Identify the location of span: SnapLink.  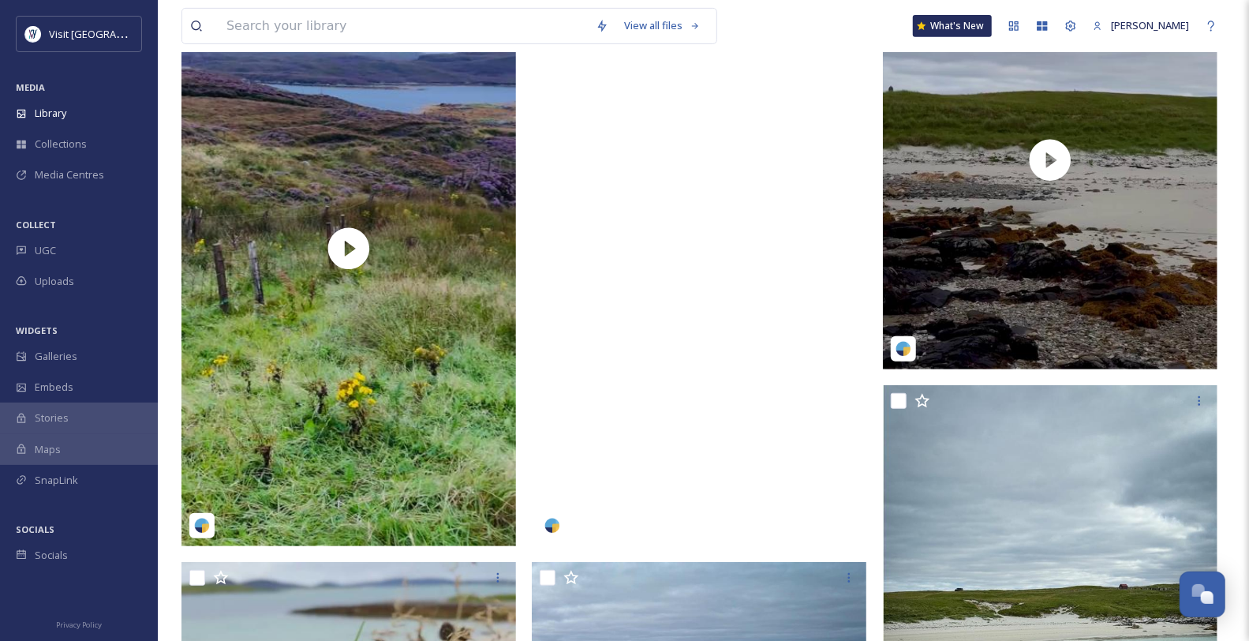
(56, 480).